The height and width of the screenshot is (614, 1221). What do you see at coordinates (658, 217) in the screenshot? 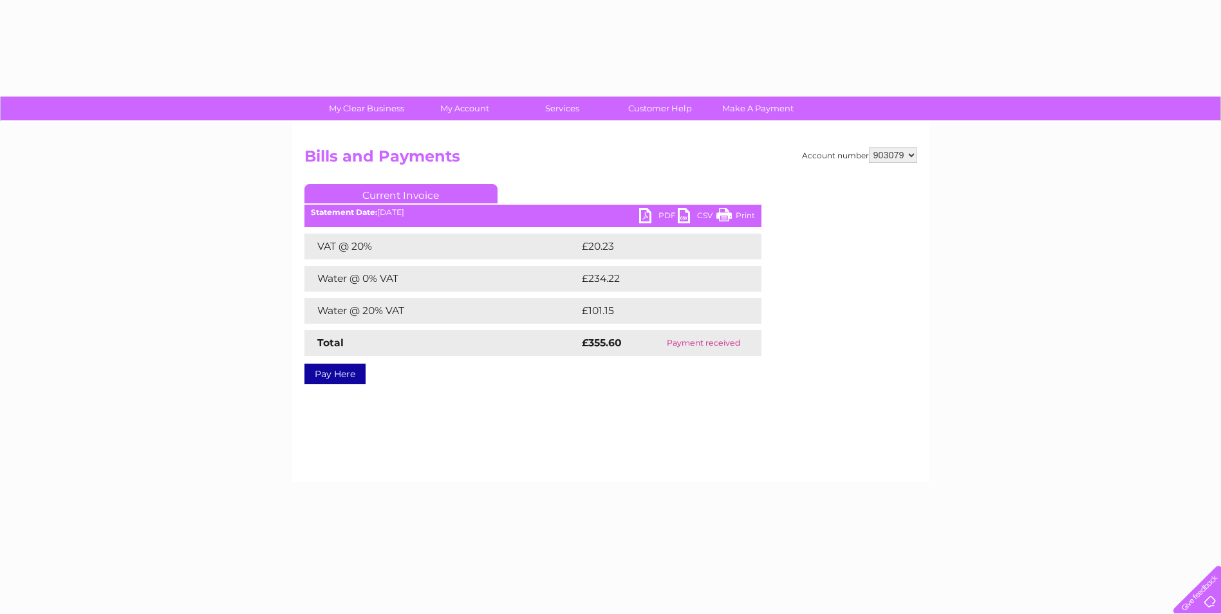
I see `a: PDF` at bounding box center [658, 217].